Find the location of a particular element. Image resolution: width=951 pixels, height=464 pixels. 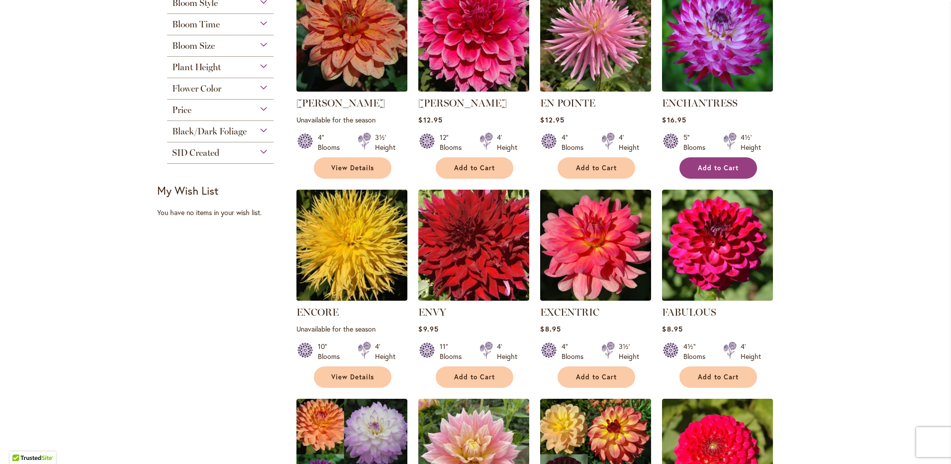

div: 11" Blooms is located at coordinates (454, 351).